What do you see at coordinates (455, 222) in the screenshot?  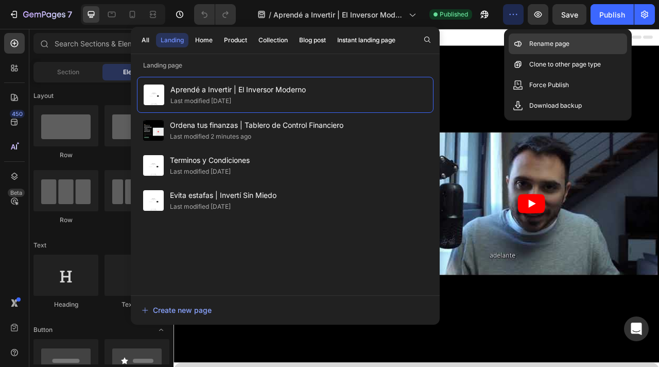 I see `button: Play` at bounding box center [455, 222].